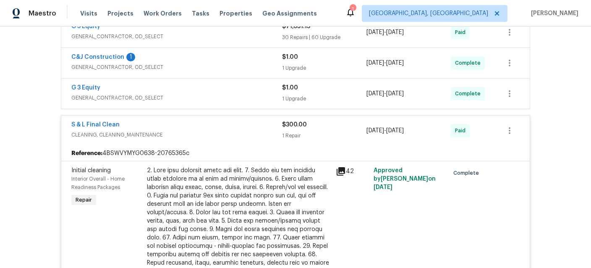 The width and height of the screenshot is (591, 268). I want to click on span: Tasks, so click(201, 13).